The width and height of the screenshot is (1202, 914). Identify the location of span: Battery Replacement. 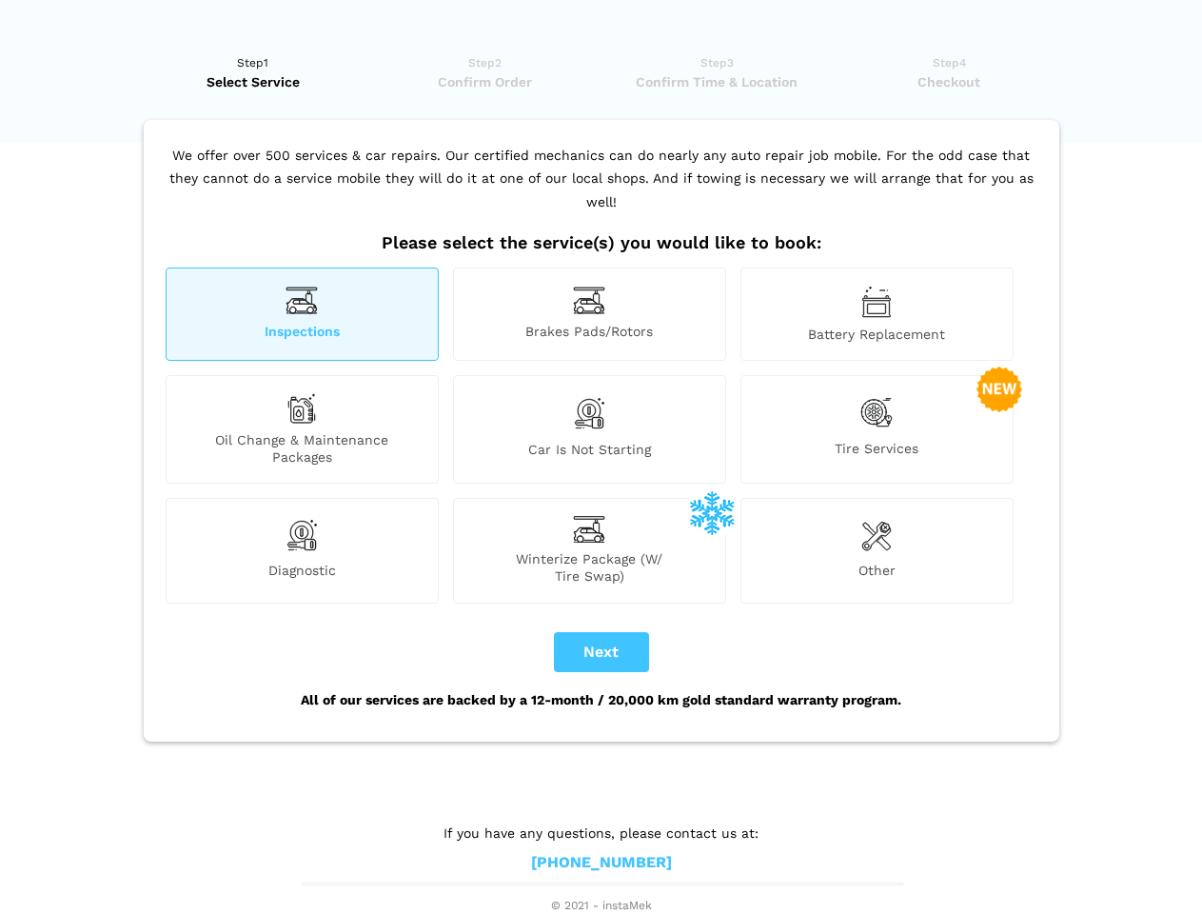
(877, 334).